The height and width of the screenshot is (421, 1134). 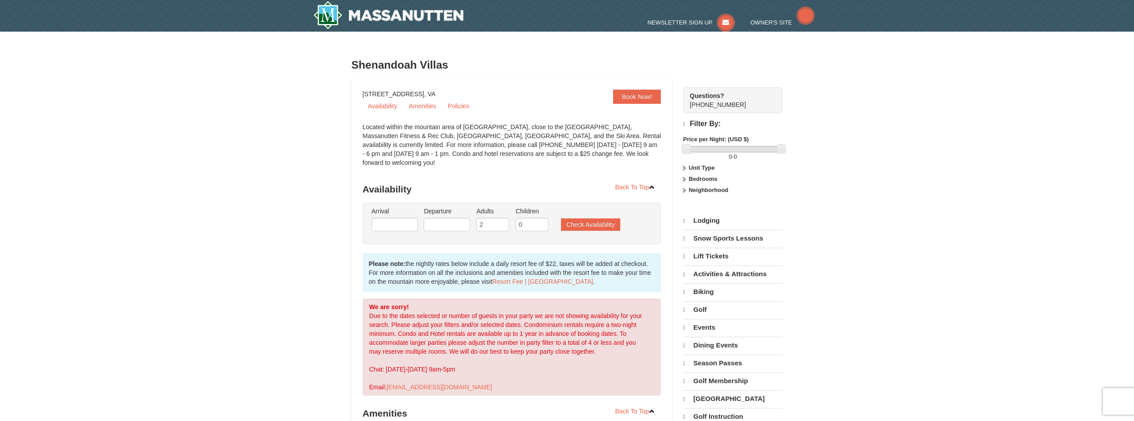 What do you see at coordinates (732, 221) in the screenshot?
I see `a: Lodging` at bounding box center [732, 221].